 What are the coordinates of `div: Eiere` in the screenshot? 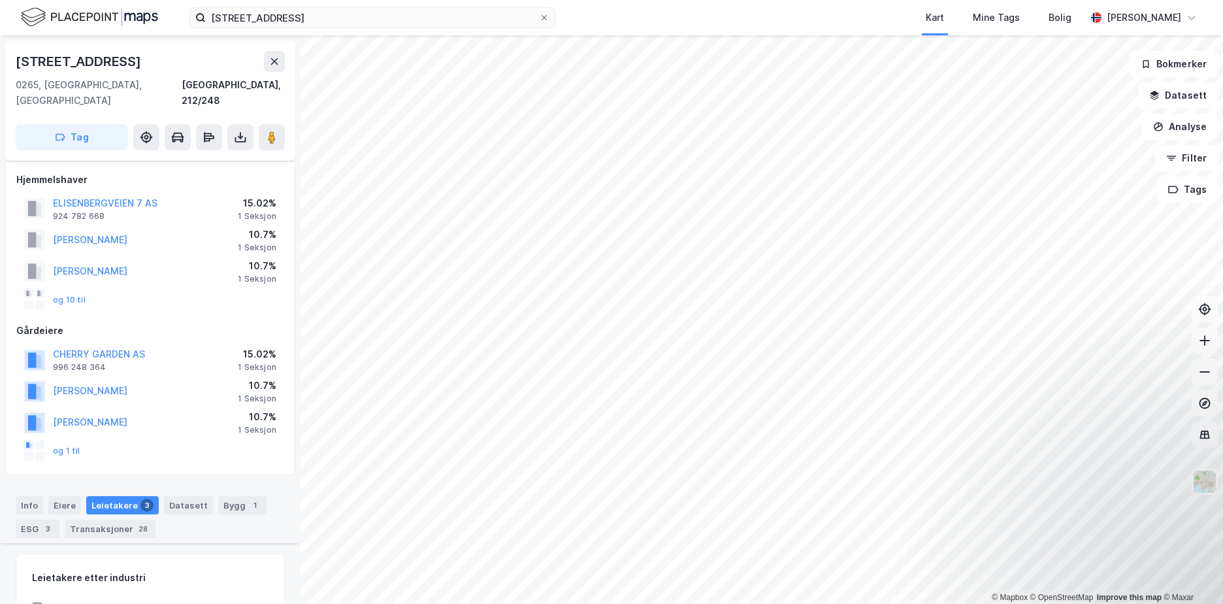 It's located at (65, 505).